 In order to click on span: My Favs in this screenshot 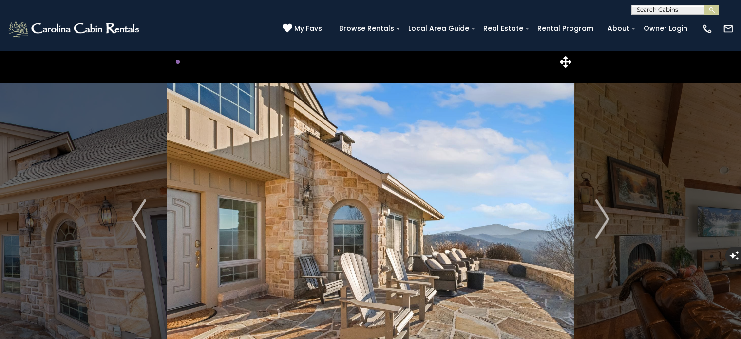, I will do `click(308, 28)`.